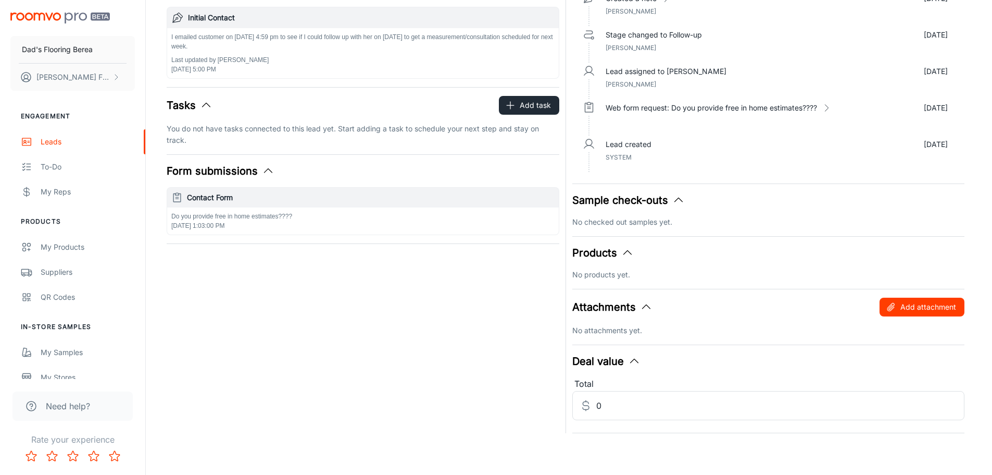 The width and height of the screenshot is (992, 475). What do you see at coordinates (769, 384) in the screenshot?
I see `div: Total` at bounding box center [769, 384].